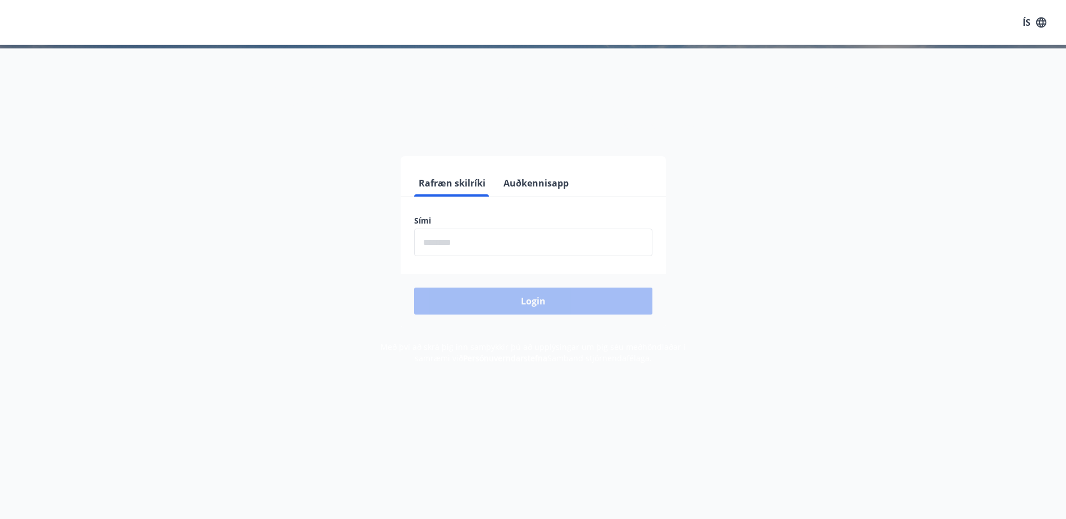 The width and height of the screenshot is (1066, 519). I want to click on button: ÍS, so click(1035, 22).